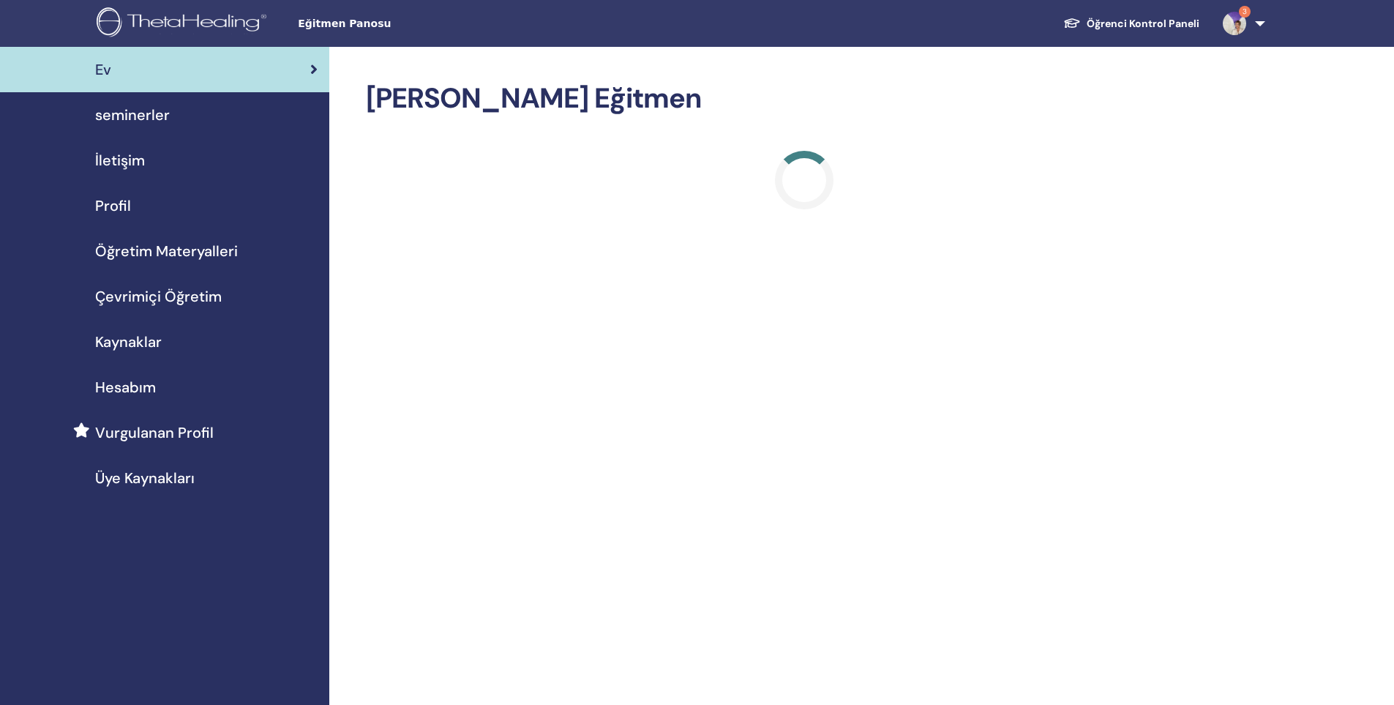 The image size is (1394, 705). I want to click on span: Profil, so click(113, 206).